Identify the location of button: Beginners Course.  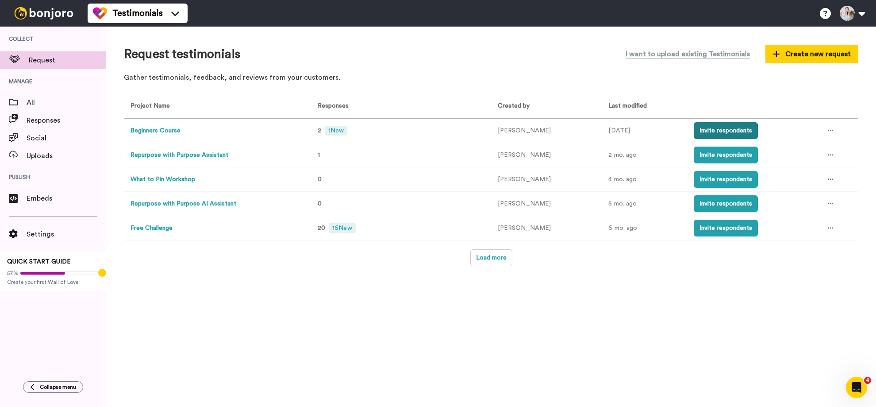
(155, 131).